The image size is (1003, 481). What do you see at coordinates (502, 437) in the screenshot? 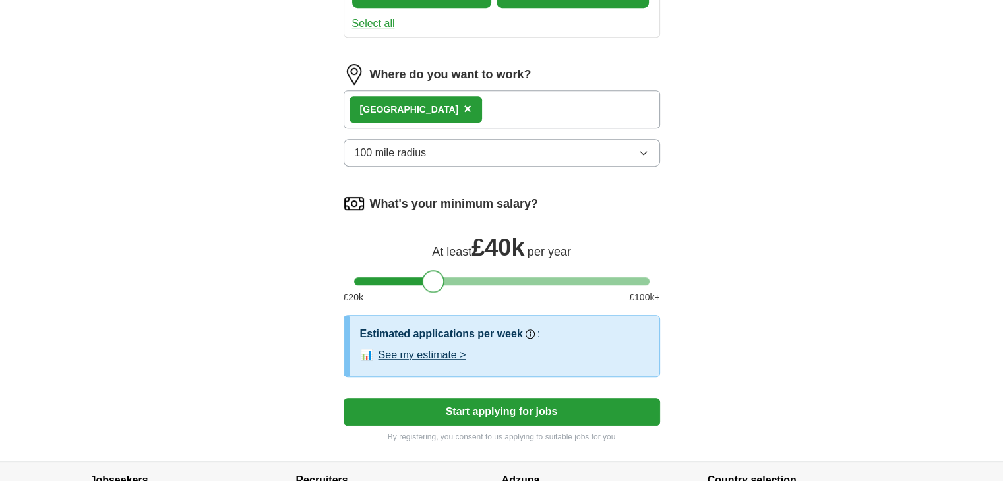
I see `p: By registering, you consent to us applying to suitable jobs for you` at bounding box center [502, 437].